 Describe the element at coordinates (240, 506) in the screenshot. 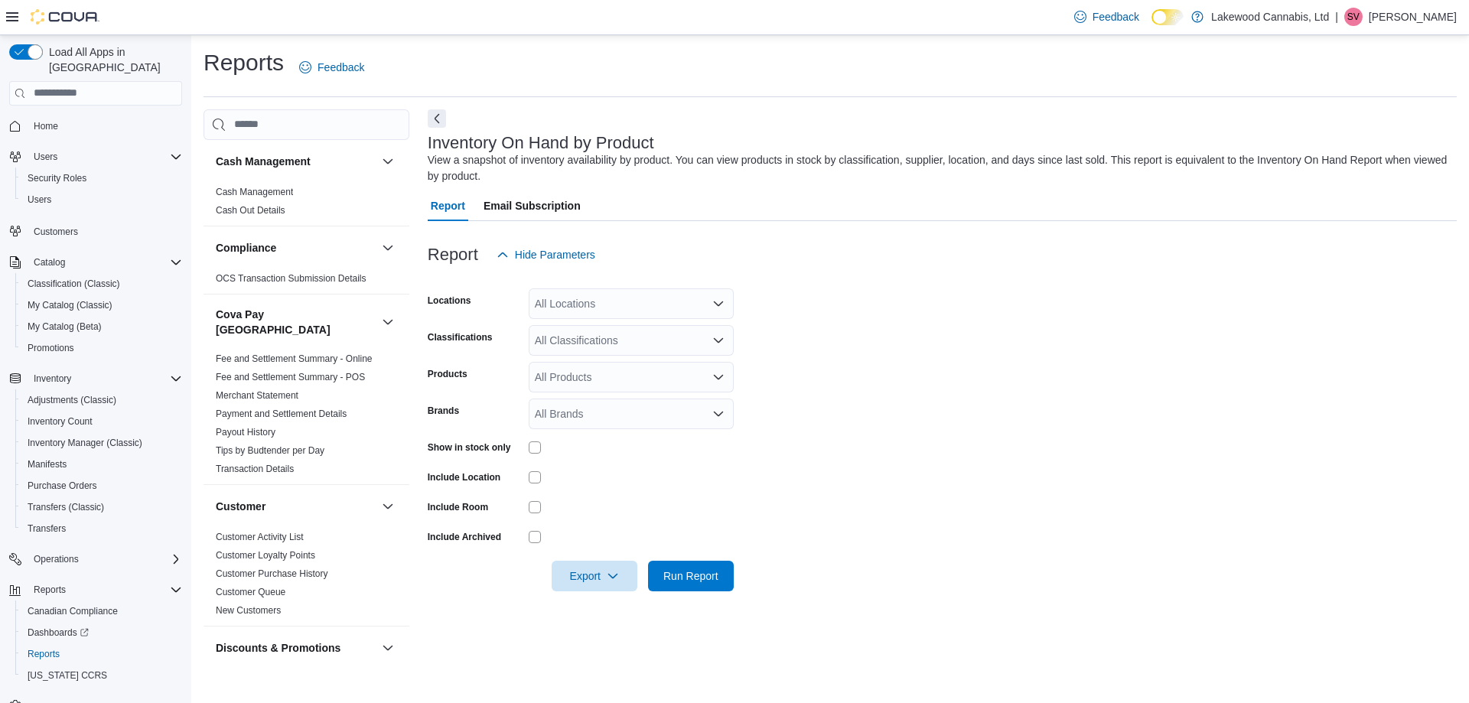

I see `h3: Customer` at that location.